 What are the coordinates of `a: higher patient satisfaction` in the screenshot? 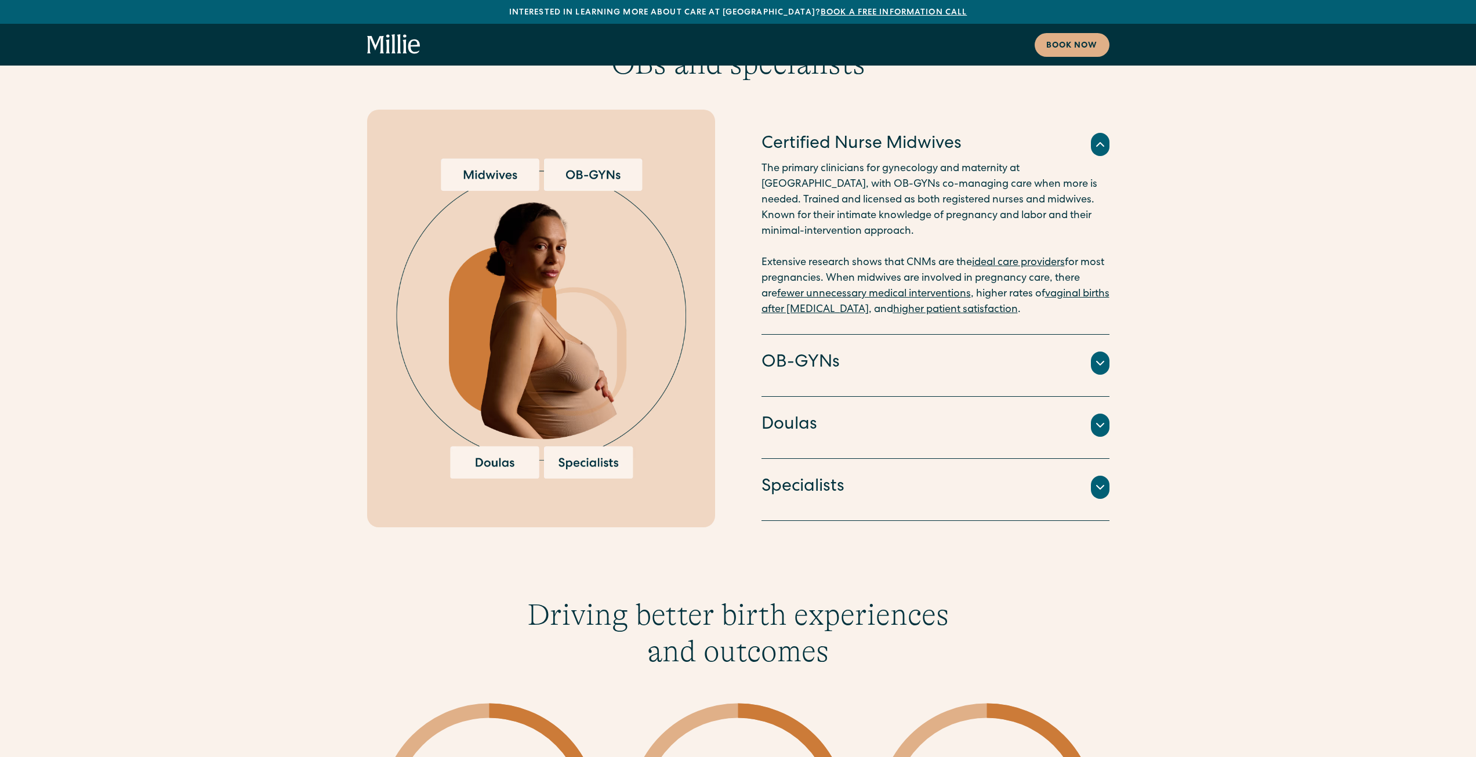 It's located at (955, 310).